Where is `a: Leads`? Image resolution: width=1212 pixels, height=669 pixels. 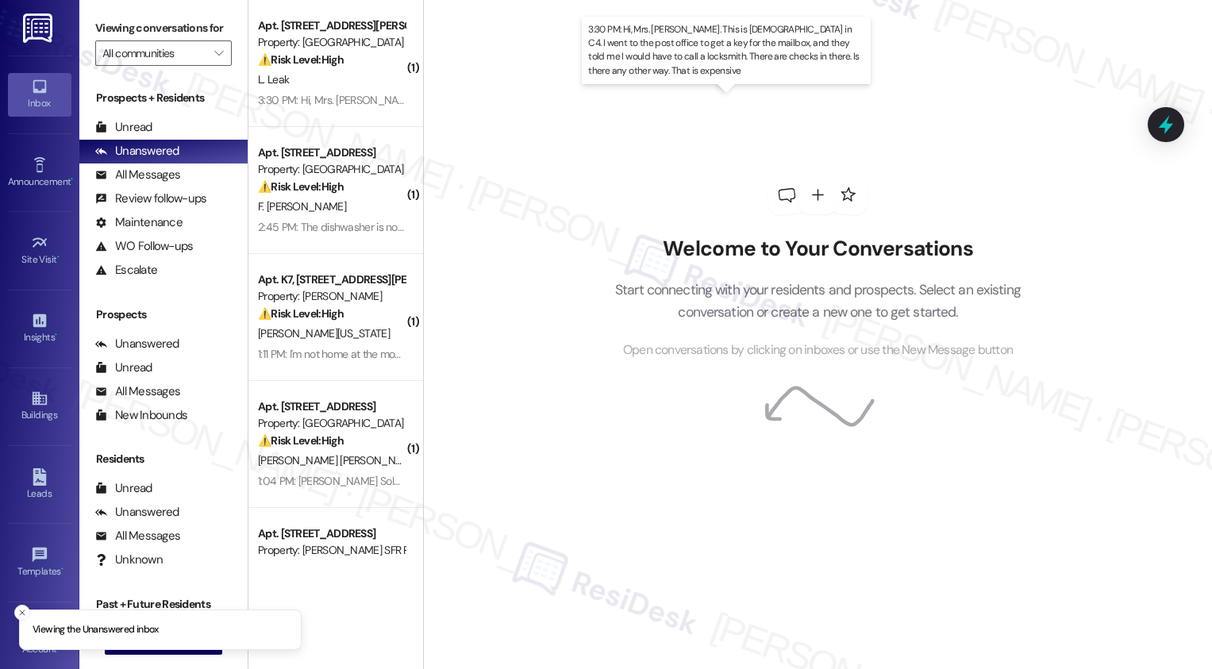
a: Leads is located at coordinates (40, 485).